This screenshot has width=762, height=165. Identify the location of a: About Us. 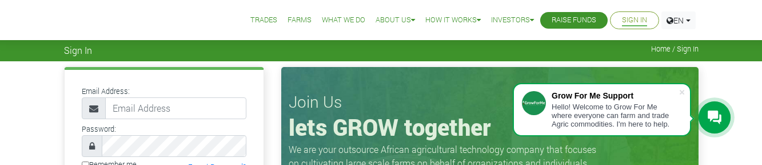
(395, 20).